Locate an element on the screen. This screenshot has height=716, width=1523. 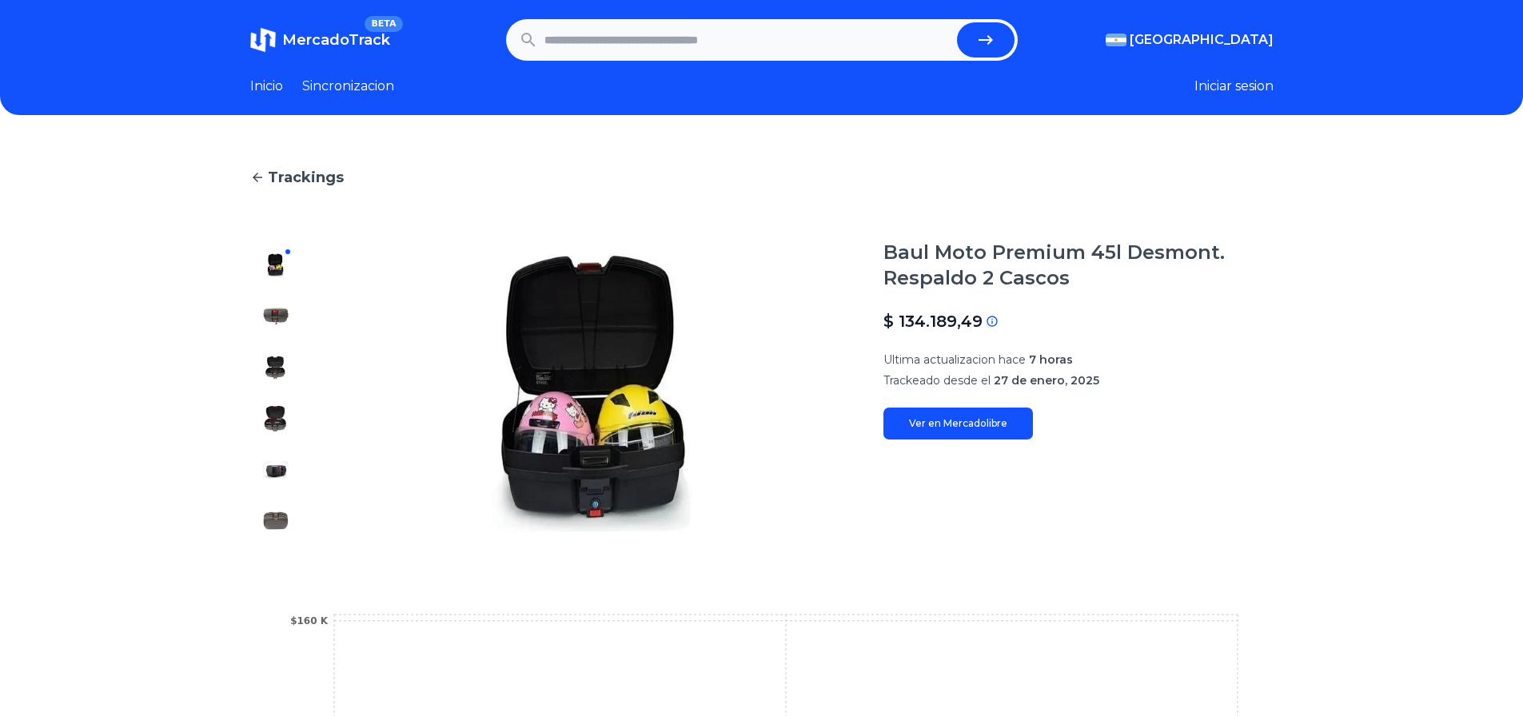
a: Ver en Mercadolibre is located at coordinates (958, 424).